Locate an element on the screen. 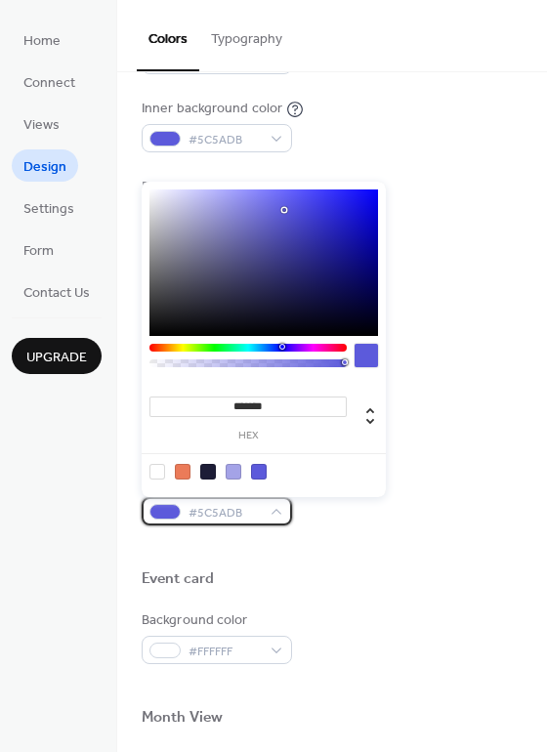 This screenshot has width=547, height=752. span: Home is located at coordinates (42, 41).